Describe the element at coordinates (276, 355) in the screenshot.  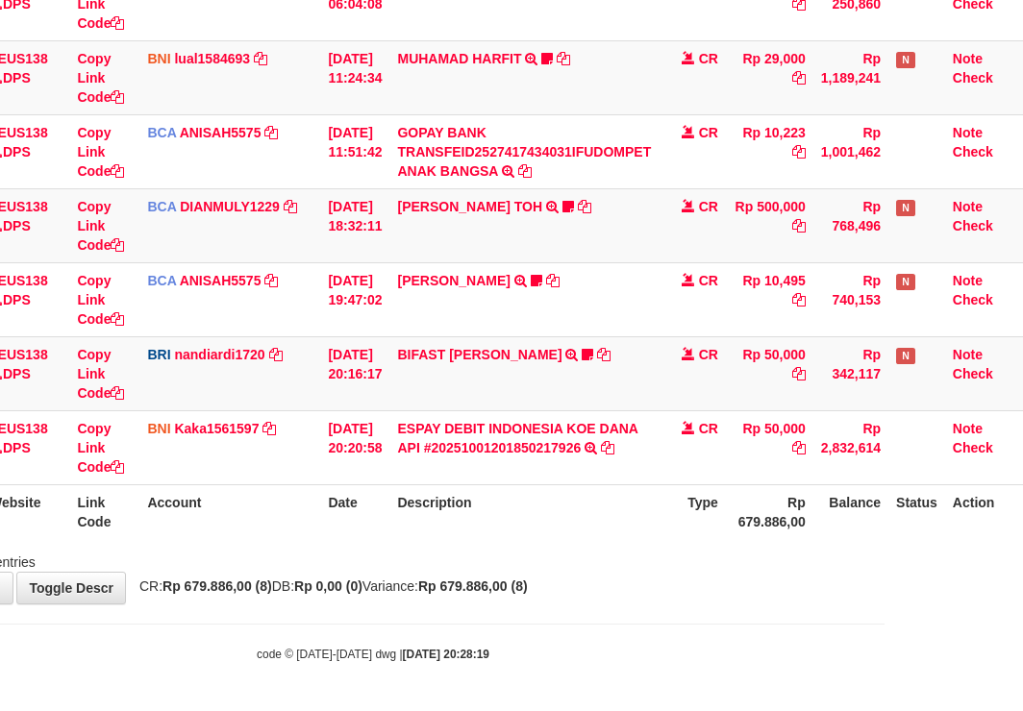
I see `a: Copy nandiardi1720 to clipboard` at that location.